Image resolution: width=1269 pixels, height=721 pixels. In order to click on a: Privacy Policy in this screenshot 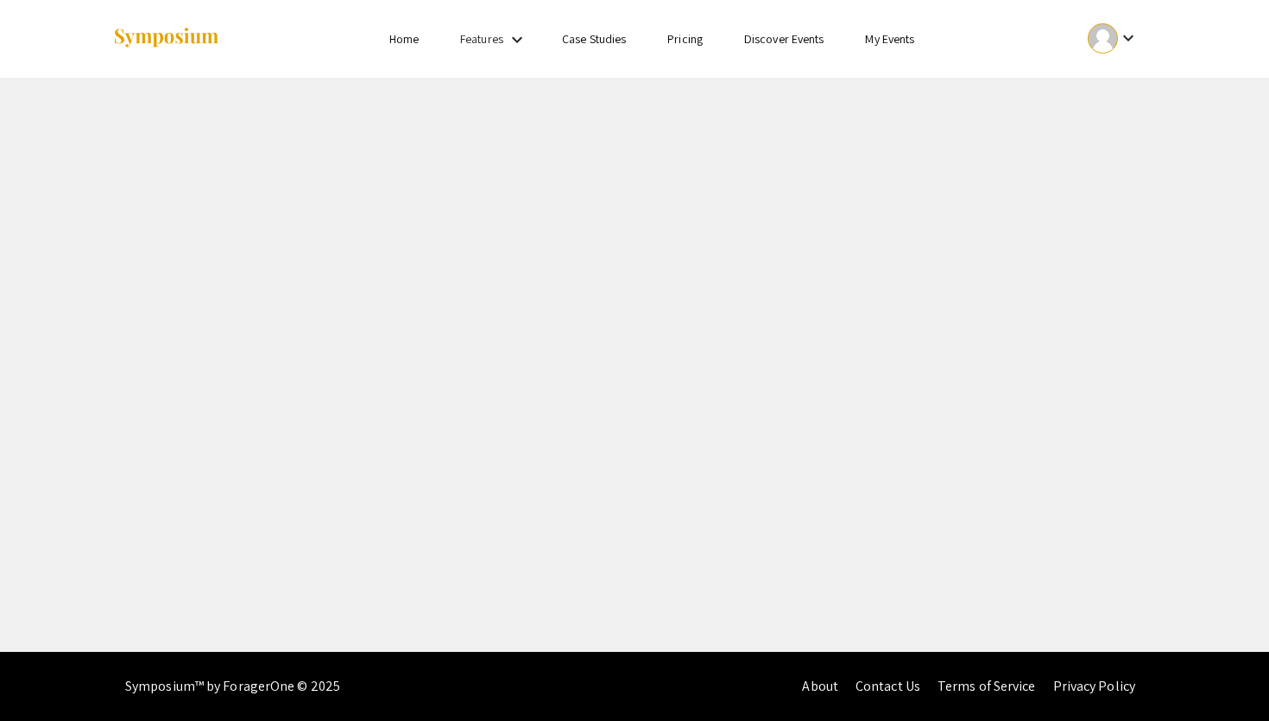, I will do `click(1094, 686)`.